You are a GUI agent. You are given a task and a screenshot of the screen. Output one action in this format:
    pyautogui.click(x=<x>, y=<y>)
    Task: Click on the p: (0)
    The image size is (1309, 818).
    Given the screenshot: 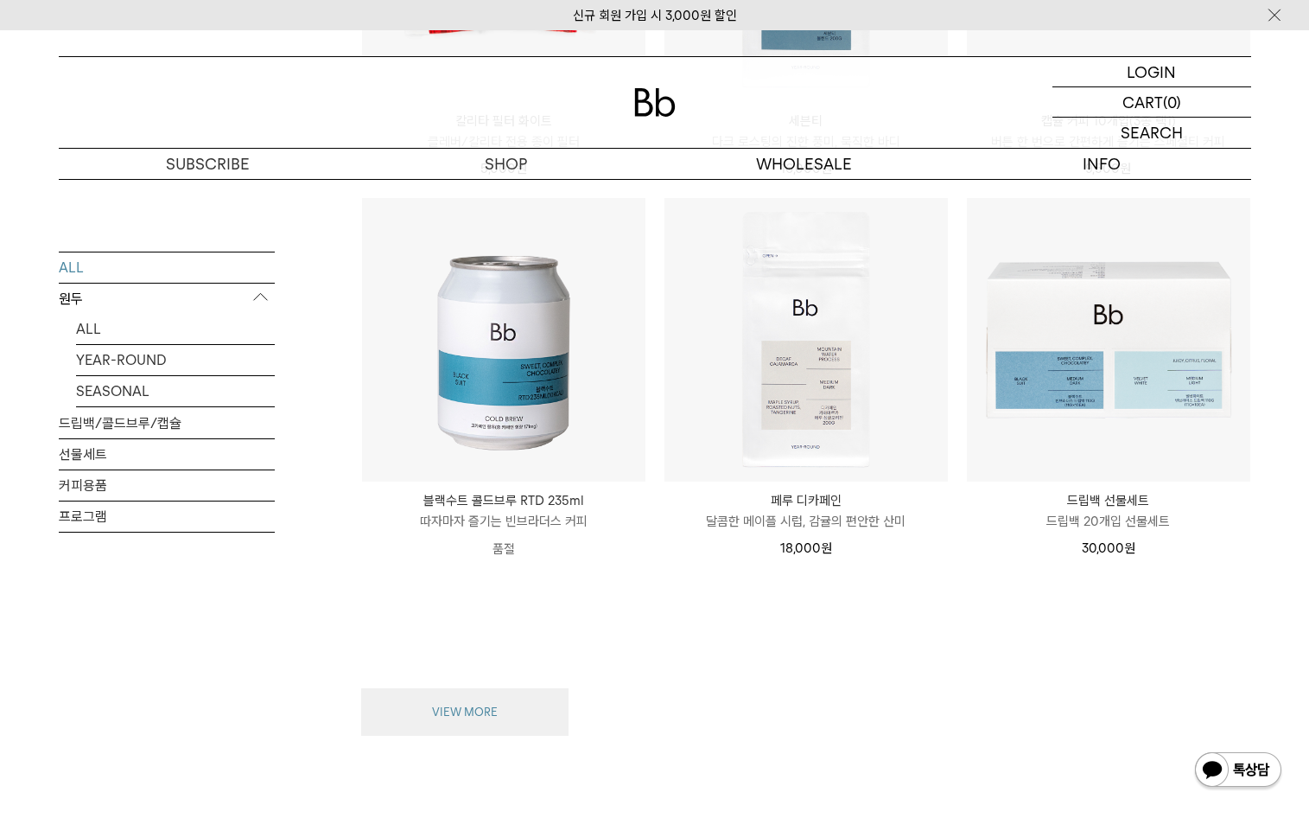 What is the action you would take?
    pyautogui.click(x=1172, y=102)
    